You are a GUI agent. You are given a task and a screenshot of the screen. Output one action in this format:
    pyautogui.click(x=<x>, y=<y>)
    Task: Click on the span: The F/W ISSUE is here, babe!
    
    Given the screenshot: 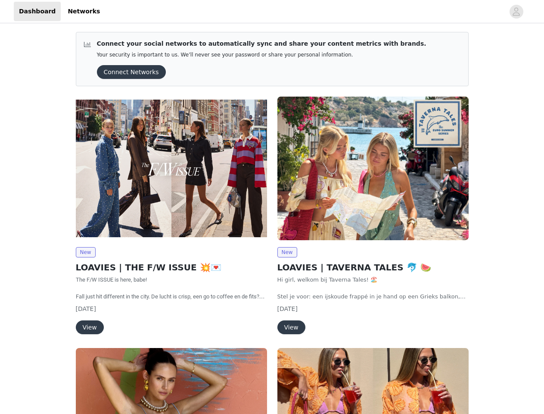 What is the action you would take?
    pyautogui.click(x=111, y=279)
    